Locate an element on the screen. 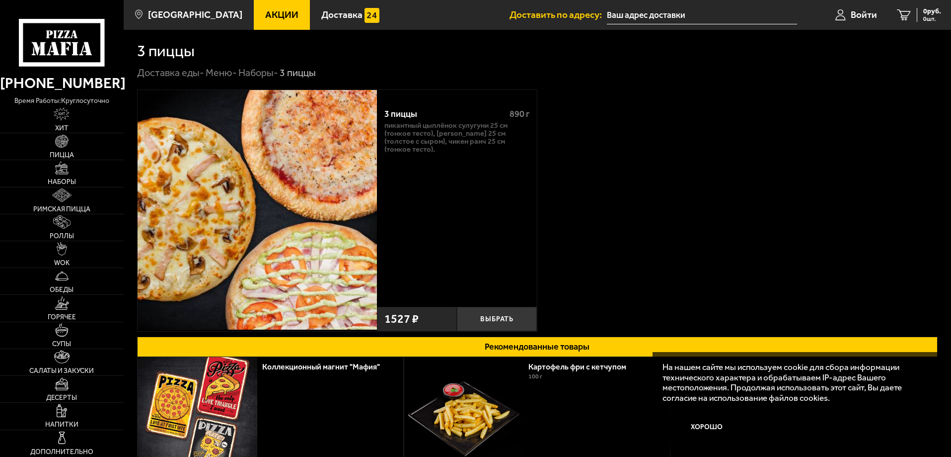 The width and height of the screenshot is (951, 457). img: 15daf4d41897b9f0e9f617042186c801.svg is located at coordinates (372, 15).